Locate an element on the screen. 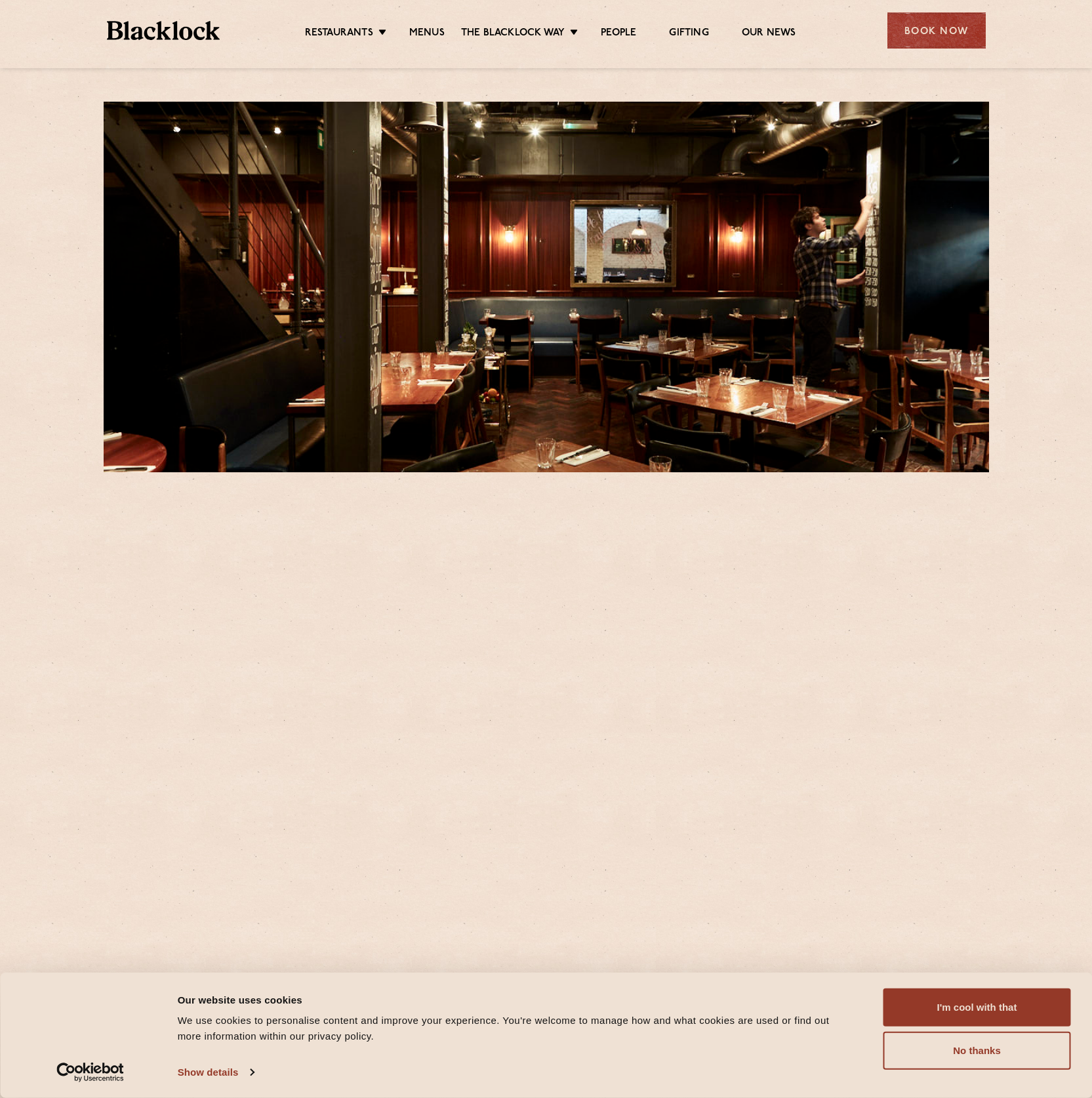 The width and height of the screenshot is (1092, 1098). a: People is located at coordinates (618, 34).